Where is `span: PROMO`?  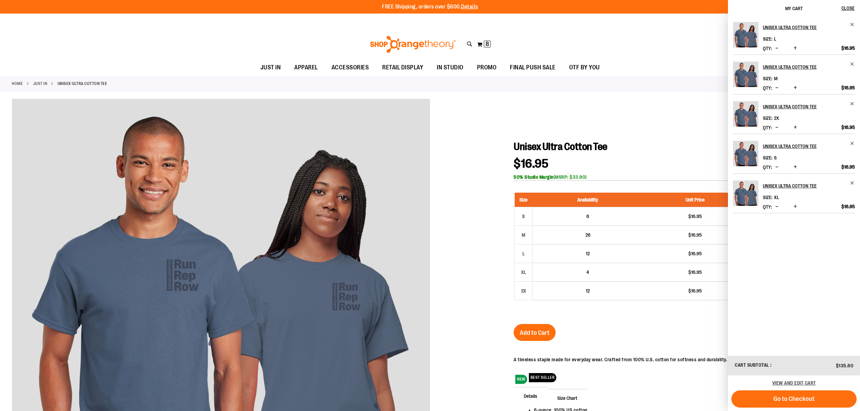
span: PROMO is located at coordinates (487, 67).